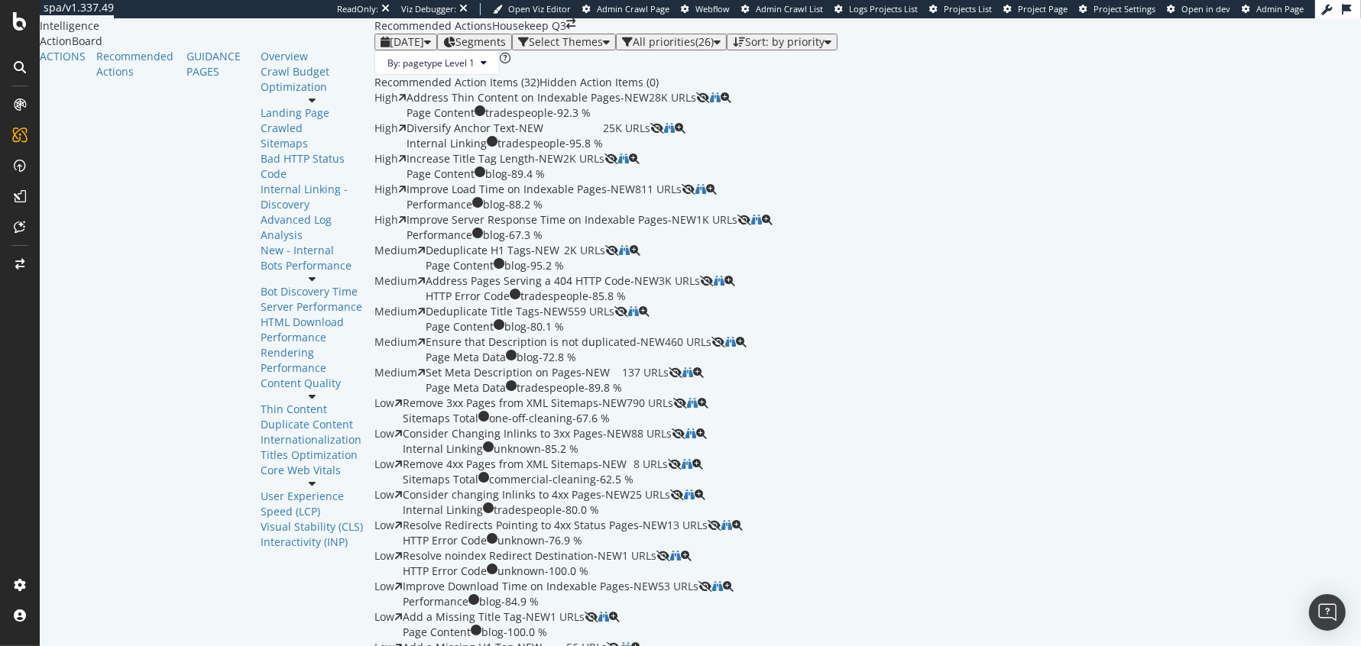  Describe the element at coordinates (312, 497) in the screenshot. I see `div: User Experience` at that location.